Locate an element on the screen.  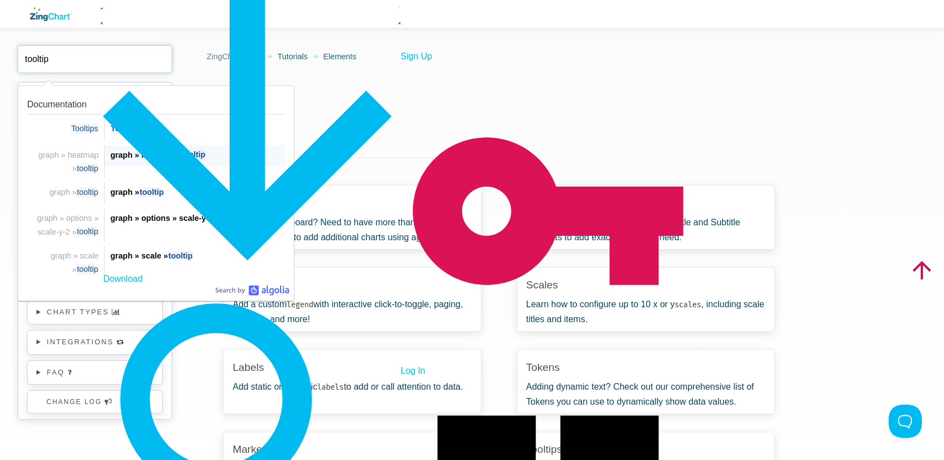
a: chart types is located at coordinates (84, 312).